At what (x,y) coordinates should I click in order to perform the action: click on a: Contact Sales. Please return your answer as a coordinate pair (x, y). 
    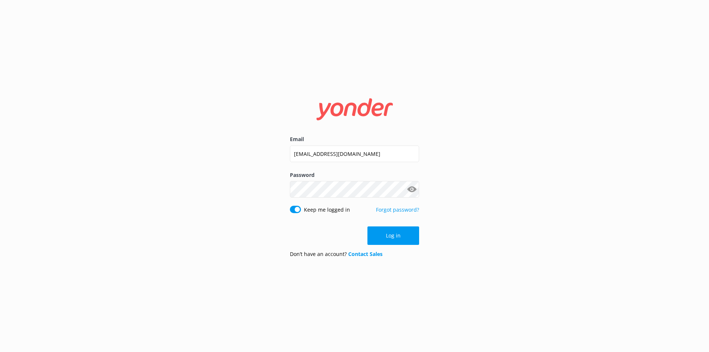
    Looking at the image, I should click on (365, 254).